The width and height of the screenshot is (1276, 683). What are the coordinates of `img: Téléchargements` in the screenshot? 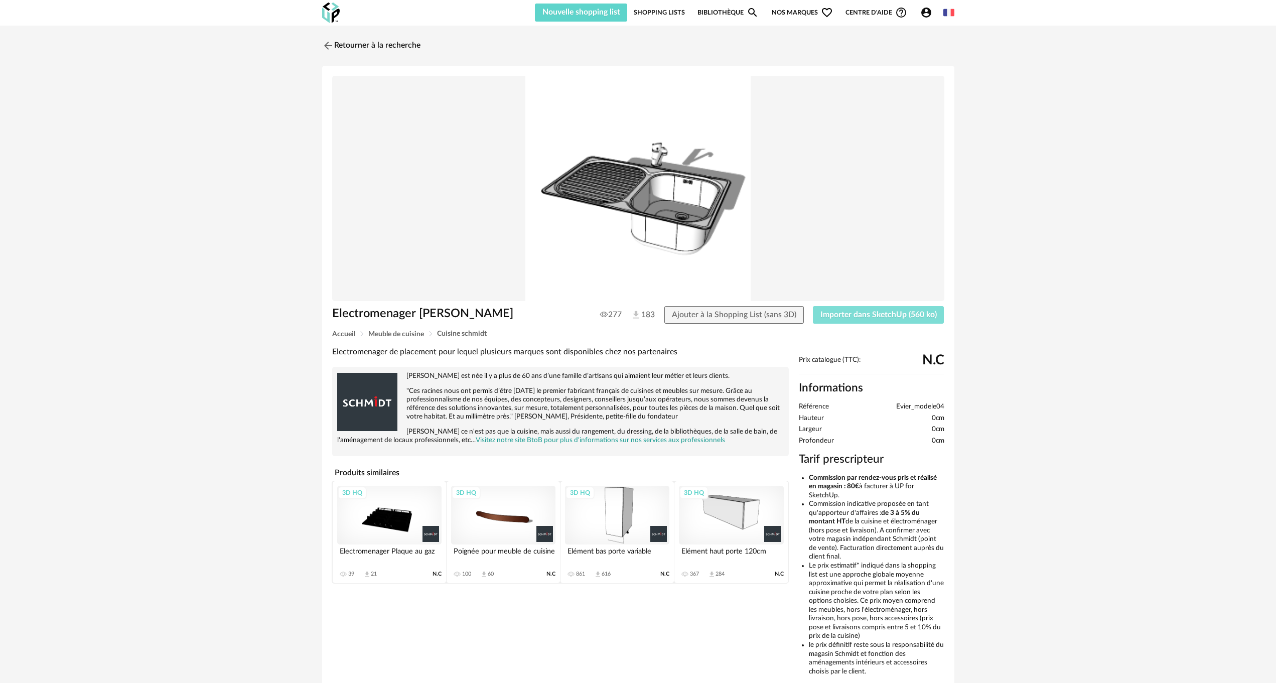 It's located at (636, 315).